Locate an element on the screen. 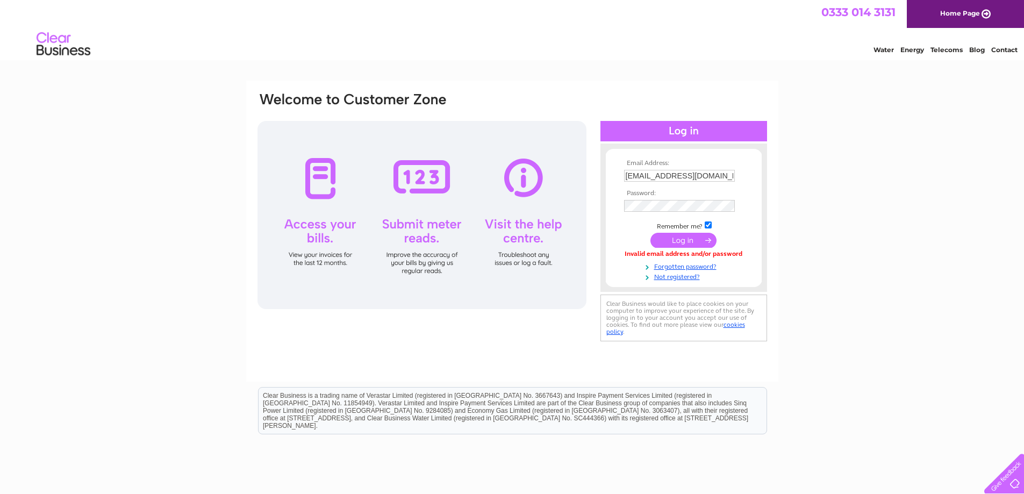  a: Contact is located at coordinates (1005, 49).